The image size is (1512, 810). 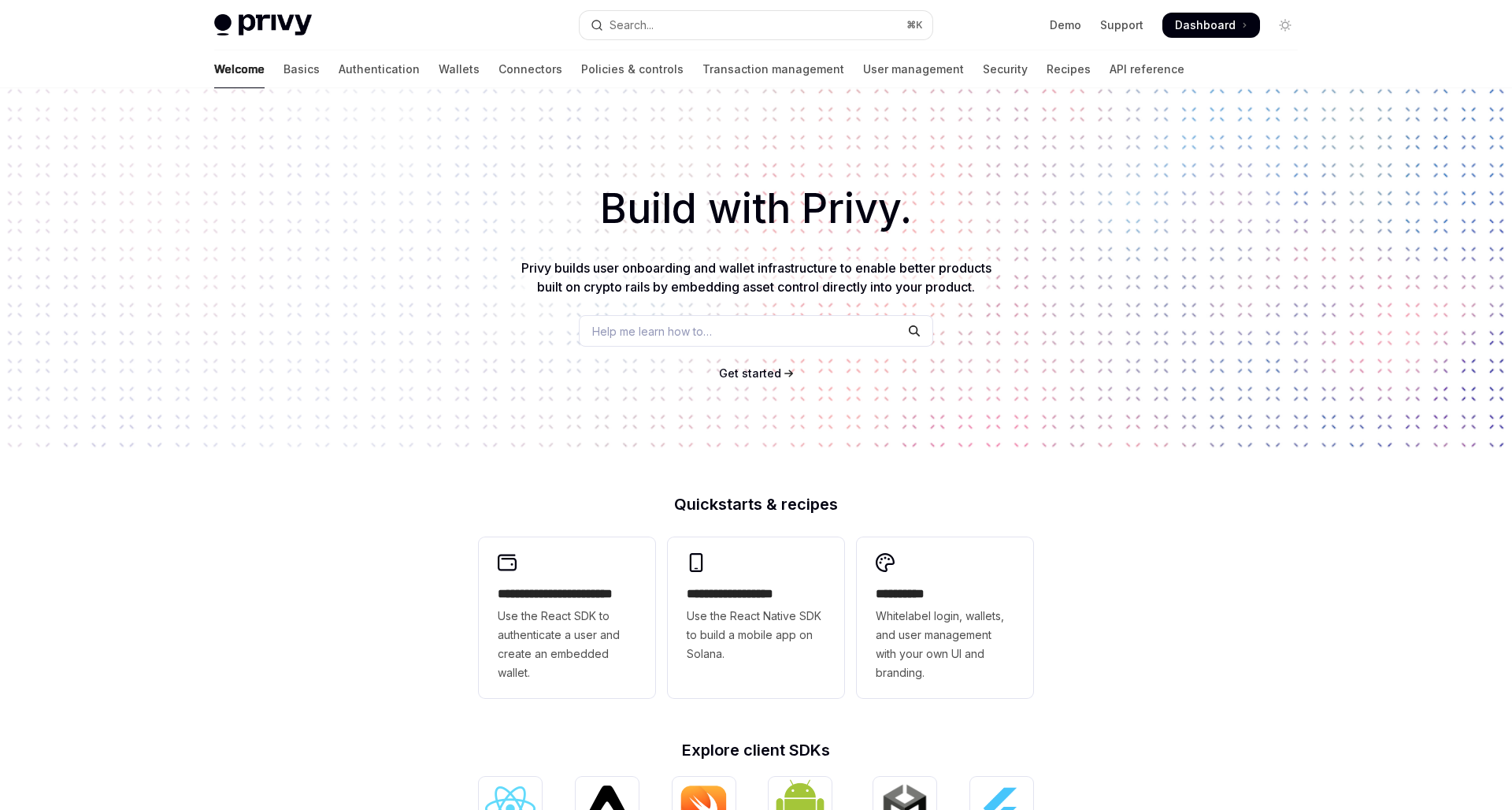 What do you see at coordinates (1285, 25) in the screenshot?
I see `button: Toggle dark mode` at bounding box center [1285, 25].